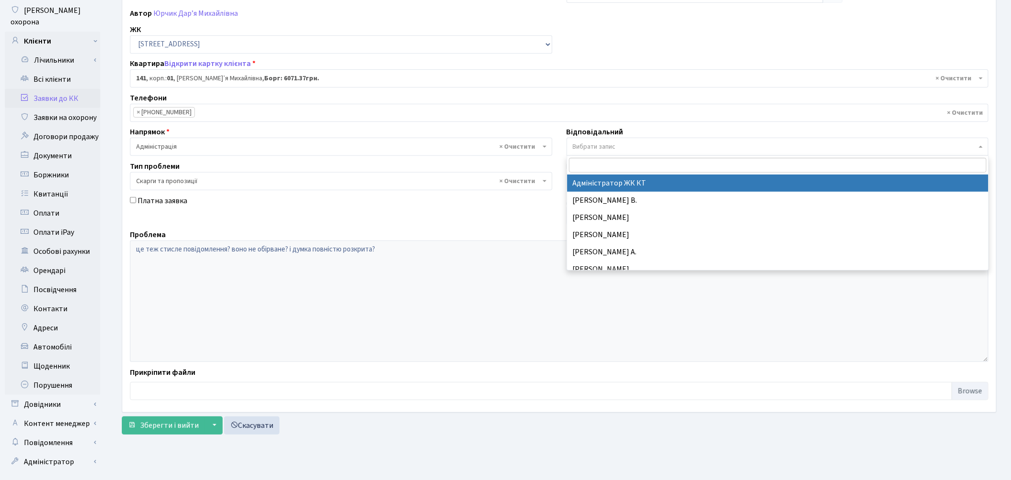 The height and width of the screenshot is (480, 1011). What do you see at coordinates (594, 147) in the screenshot?
I see `span: Вибрати запис` at bounding box center [594, 147].